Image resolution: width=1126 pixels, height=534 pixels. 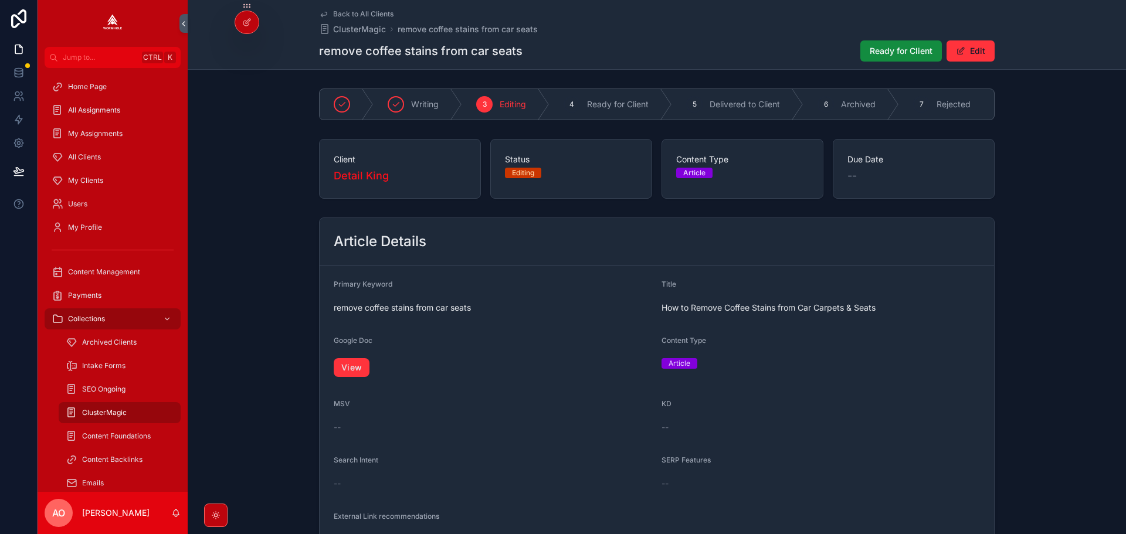 What do you see at coordinates (104, 390) in the screenshot?
I see `span: SEO Ongoing` at bounding box center [104, 390].